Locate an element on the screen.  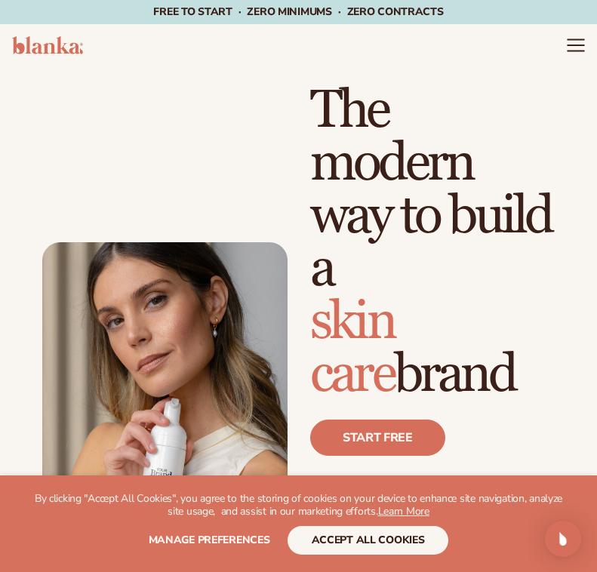
p: By clicking "Accept All Cookies", you agree to the storing of cookies on your device to enhance s... is located at coordinates (298, 506).